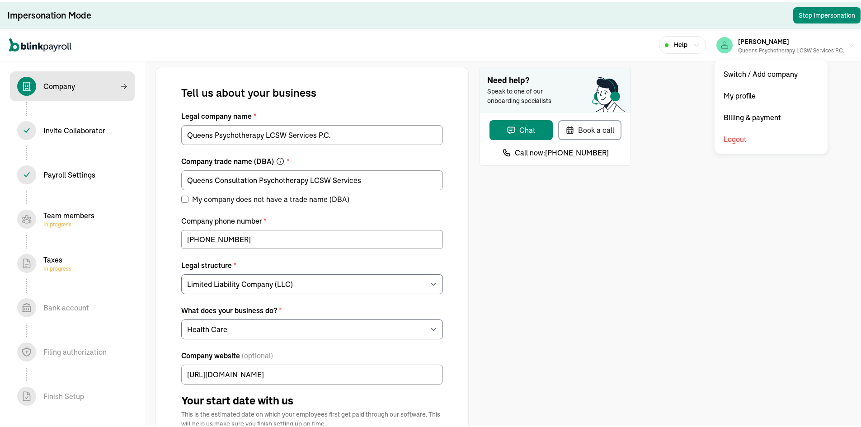 The image size is (861, 427). What do you see at coordinates (69, 217) in the screenshot?
I see `div: Team members` at bounding box center [69, 217].